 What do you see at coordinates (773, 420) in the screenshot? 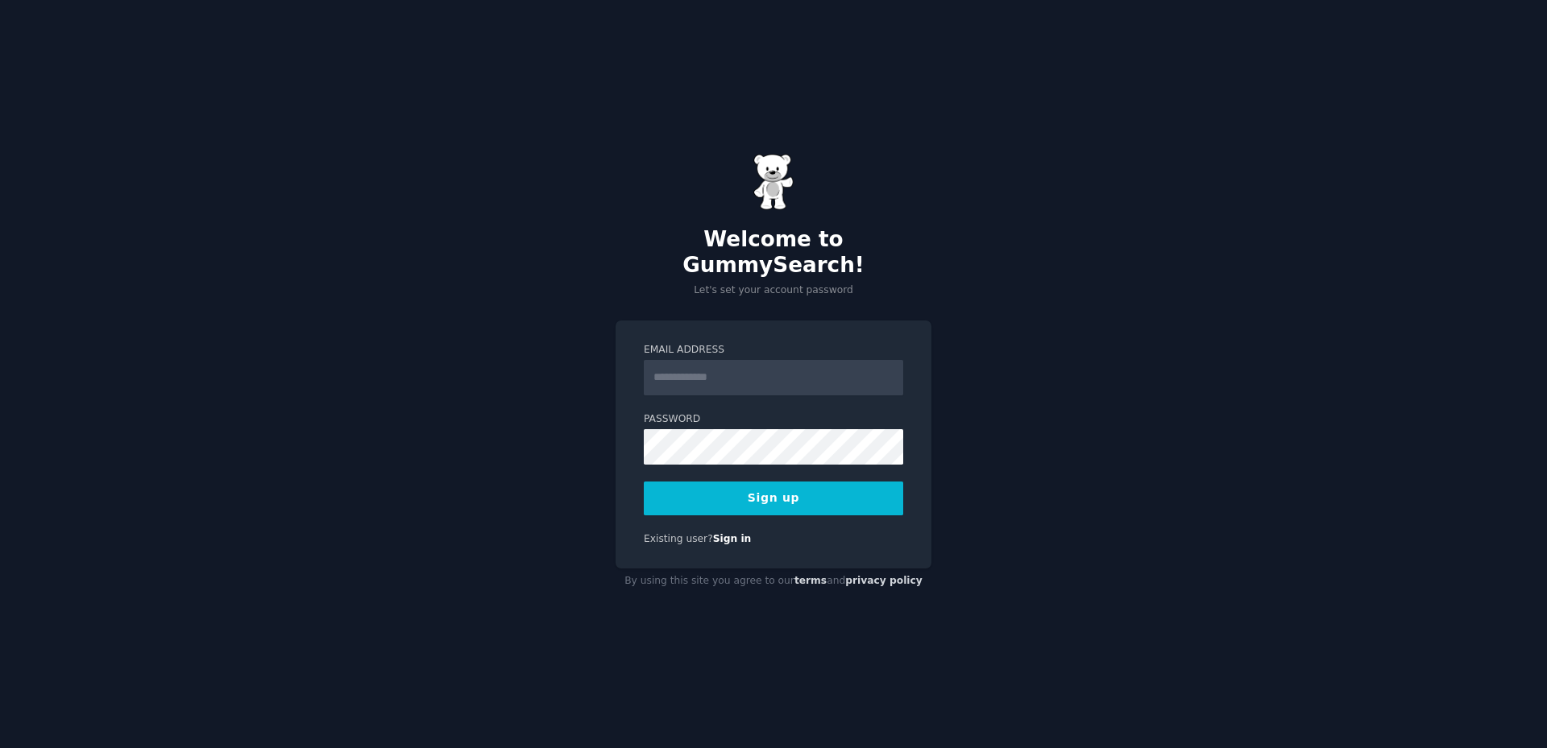
I see `label: Password` at bounding box center [773, 420].